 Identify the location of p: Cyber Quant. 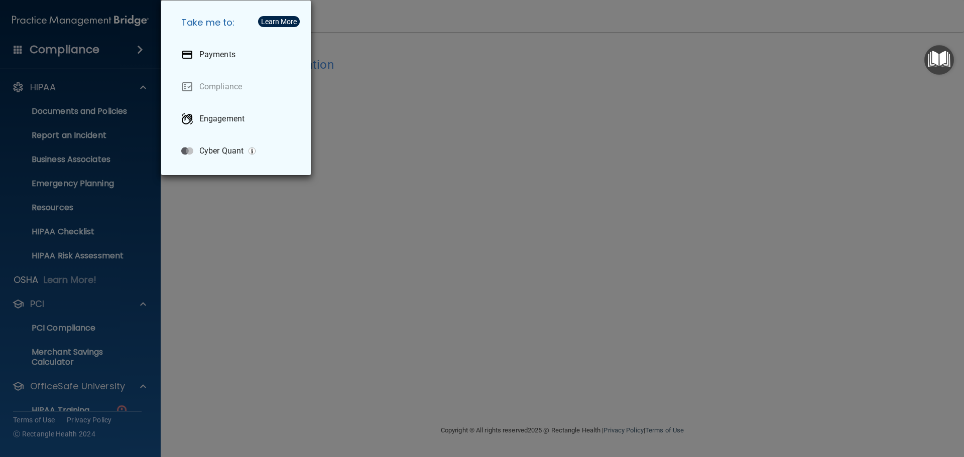
(221, 151).